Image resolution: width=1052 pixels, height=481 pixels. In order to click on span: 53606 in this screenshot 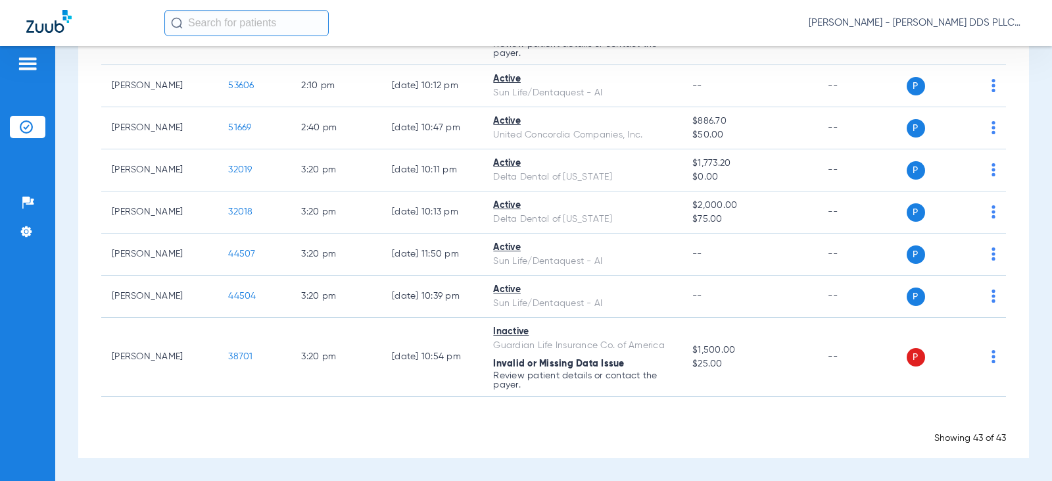, I will do `click(241, 86)`.